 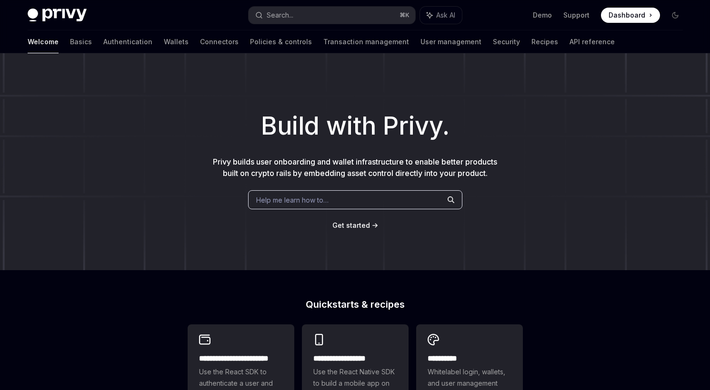 I want to click on button: Ask AI, so click(x=441, y=15).